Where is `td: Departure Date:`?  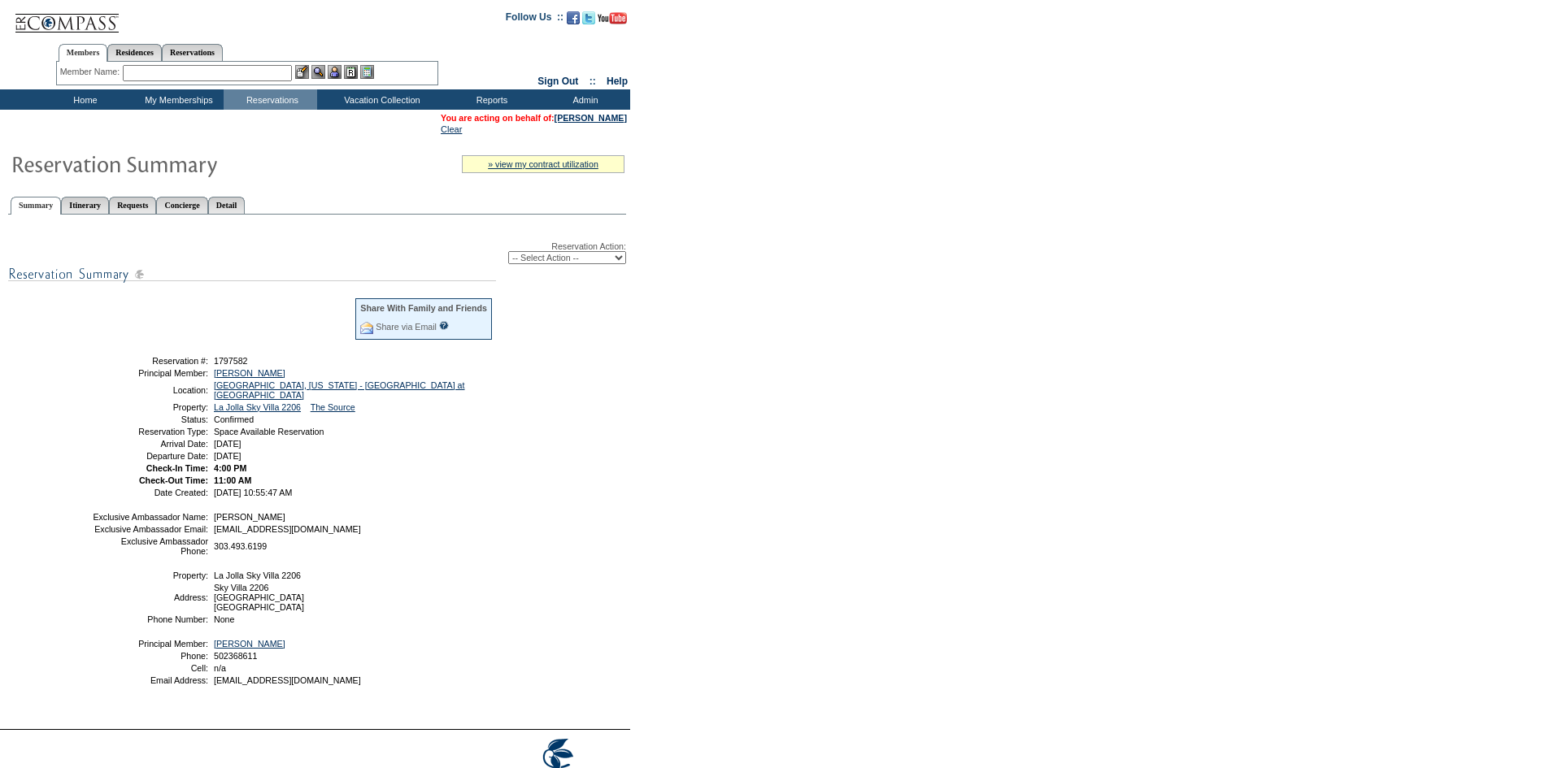
td: Departure Date: is located at coordinates (150, 456).